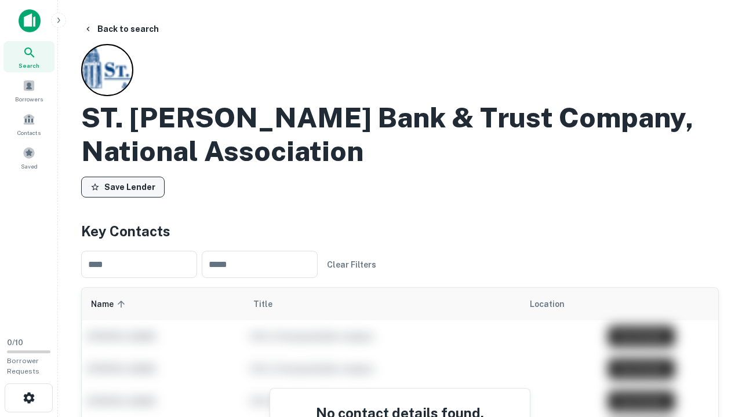  Describe the element at coordinates (29, 90) in the screenshot. I see `div: Borrowers` at that location.